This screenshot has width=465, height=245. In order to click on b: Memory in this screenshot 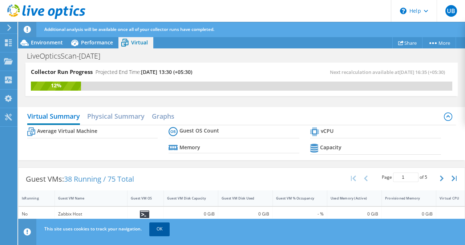, I will do `click(190, 147)`.